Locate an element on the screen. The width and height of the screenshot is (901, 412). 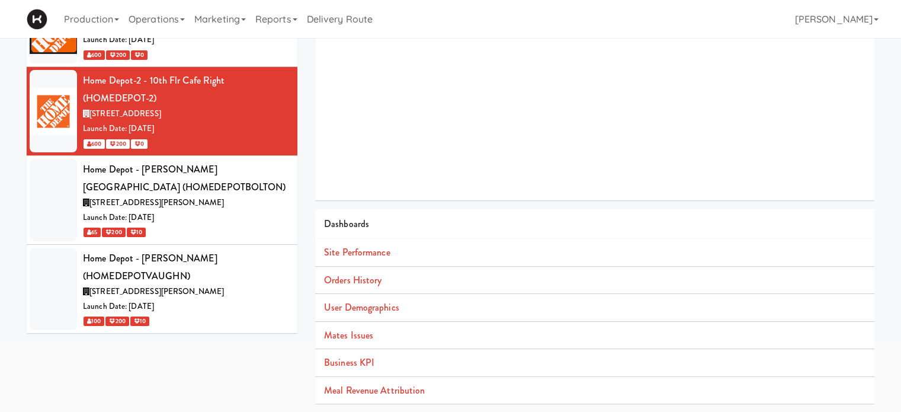
a: Business KPI is located at coordinates (349, 362).